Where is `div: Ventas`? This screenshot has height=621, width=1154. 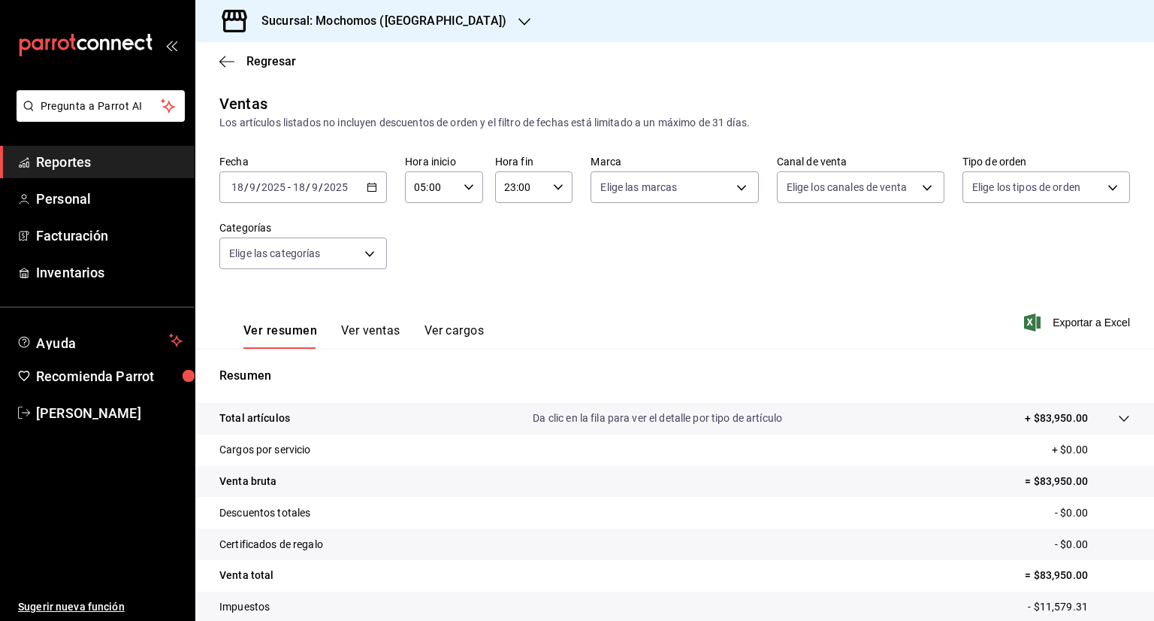 div: Ventas is located at coordinates (243, 104).